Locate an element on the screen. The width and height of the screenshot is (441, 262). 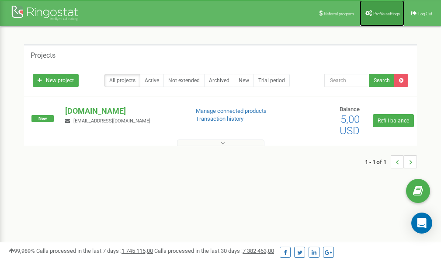
h5: Projects is located at coordinates (43, 55).